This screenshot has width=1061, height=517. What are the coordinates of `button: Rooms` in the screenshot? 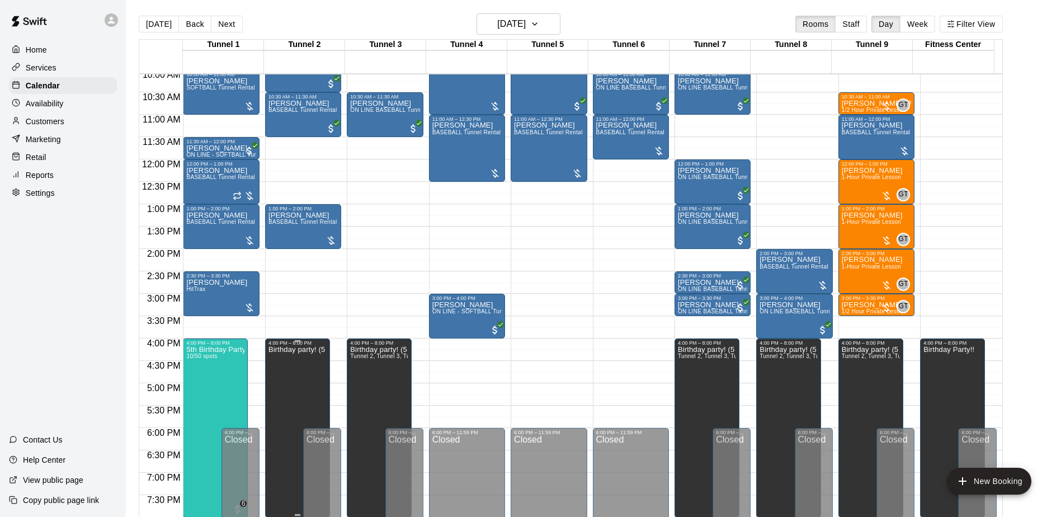 It's located at (815, 24).